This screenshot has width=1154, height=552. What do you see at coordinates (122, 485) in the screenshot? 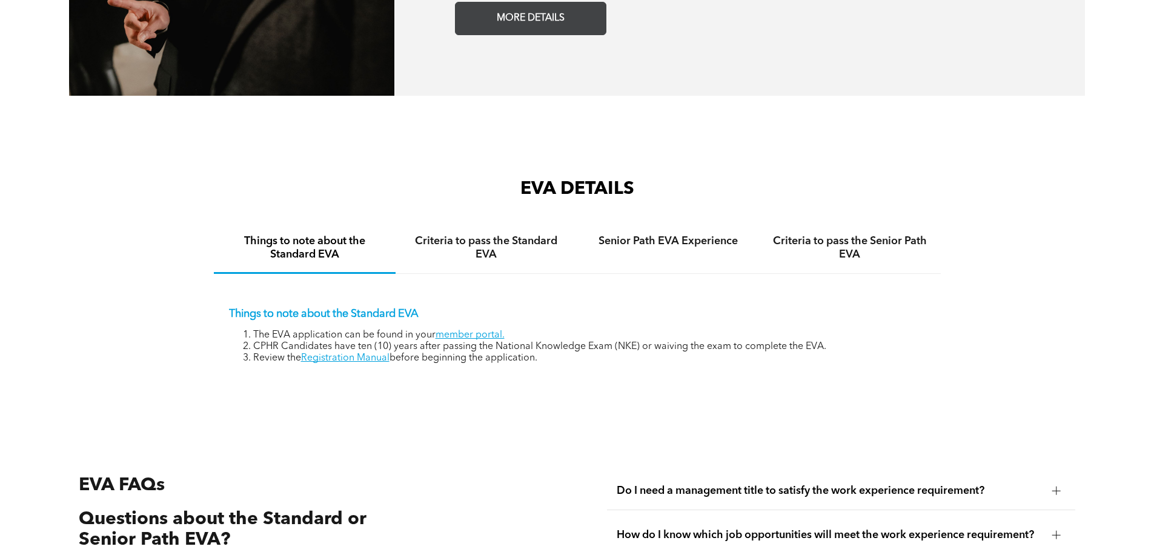
I see `span: EVA FAQs` at bounding box center [122, 485].